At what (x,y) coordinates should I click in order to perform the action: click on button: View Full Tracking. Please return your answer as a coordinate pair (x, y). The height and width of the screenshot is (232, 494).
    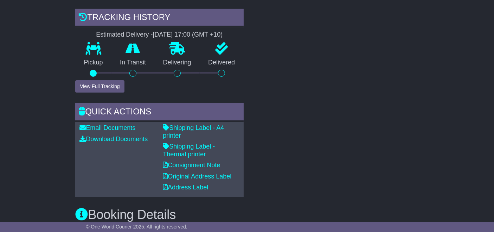
    Looking at the image, I should click on (100, 86).